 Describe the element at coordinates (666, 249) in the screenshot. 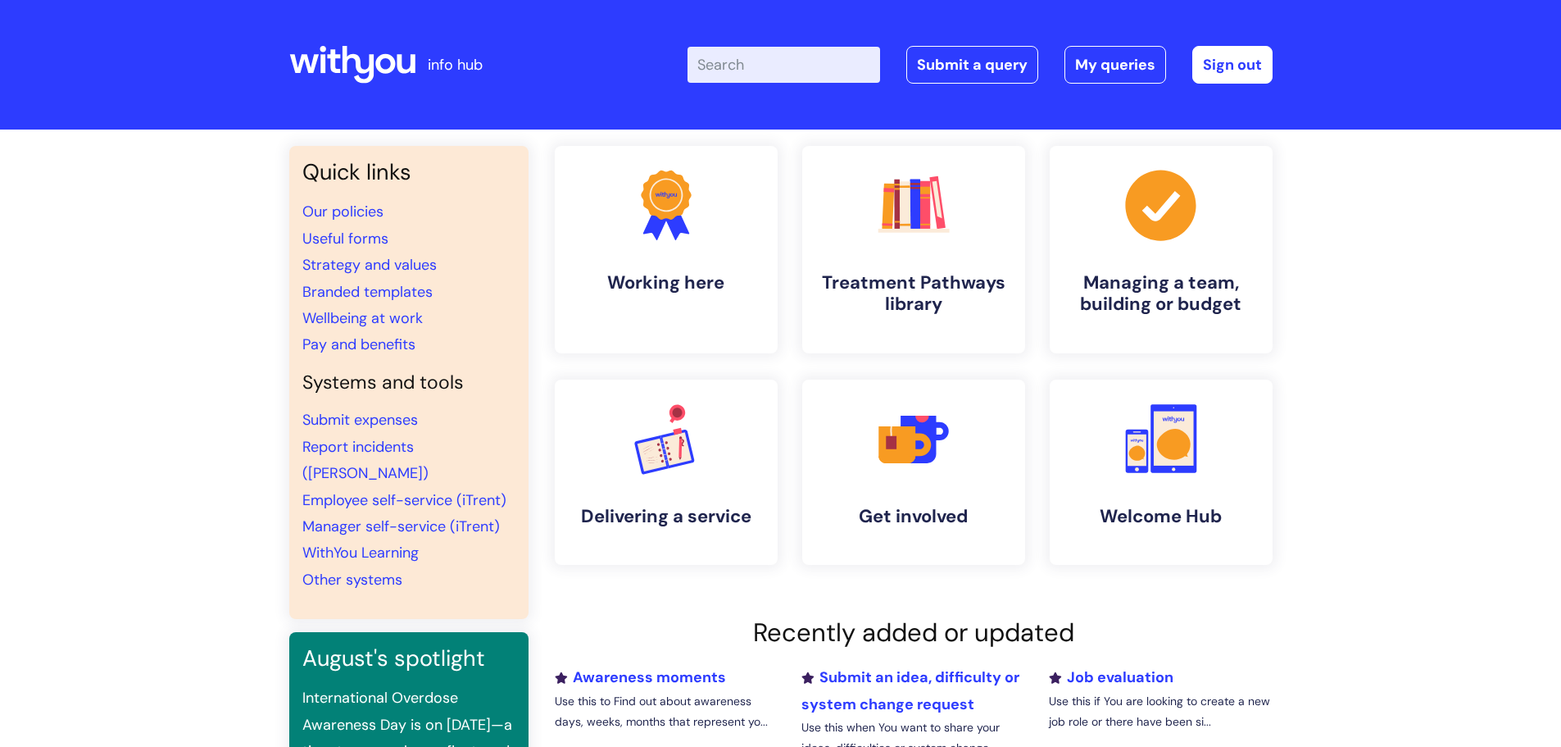

I see `a: Working here` at that location.